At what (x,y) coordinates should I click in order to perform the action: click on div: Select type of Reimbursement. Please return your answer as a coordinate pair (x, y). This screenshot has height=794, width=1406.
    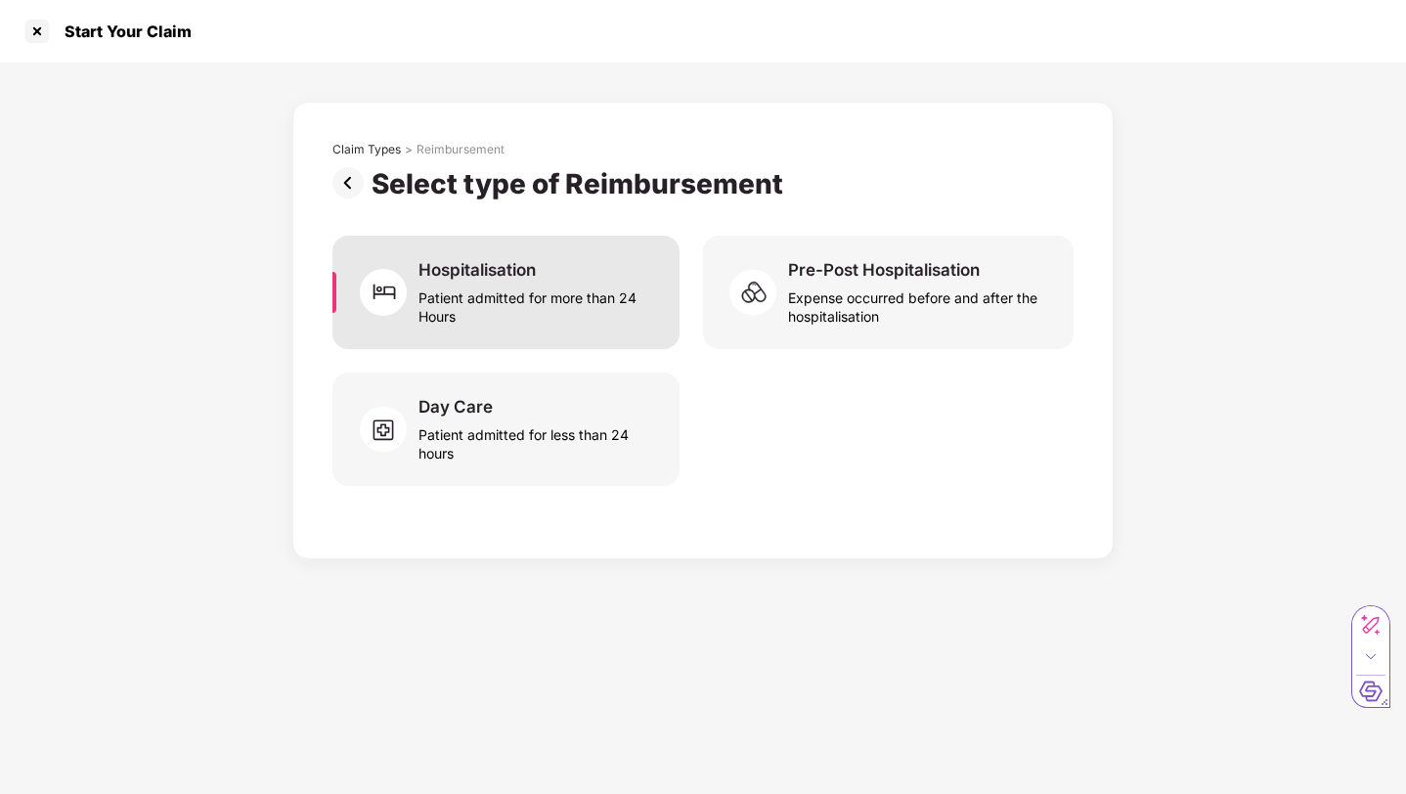
    Looking at the image, I should click on (581, 184).